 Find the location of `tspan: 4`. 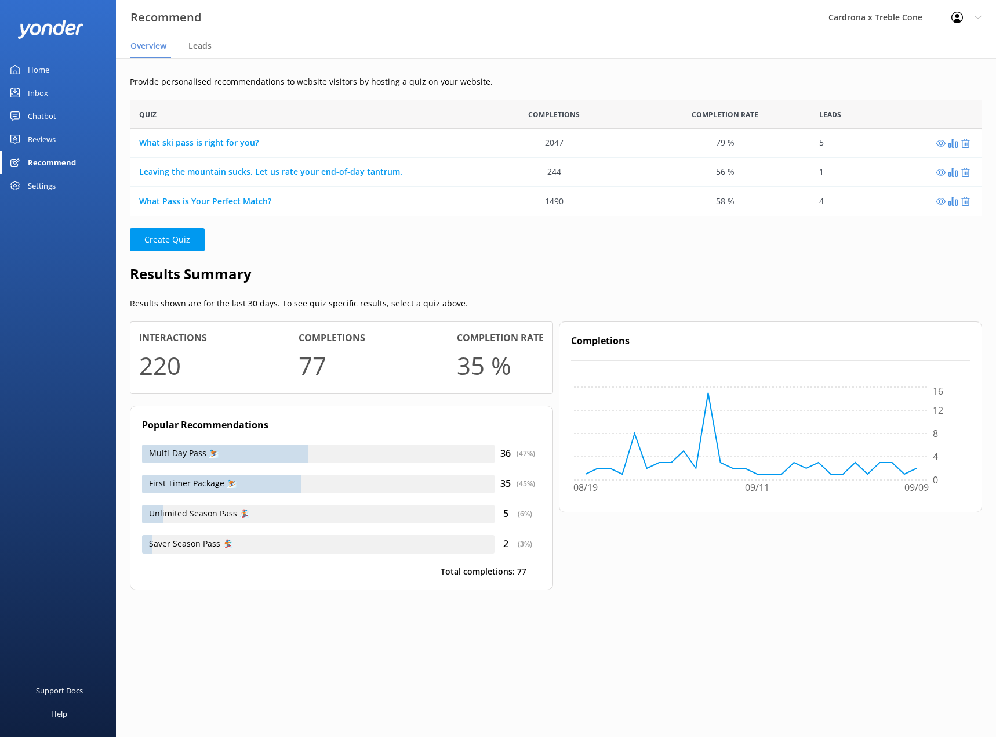

tspan: 4 is located at coordinates (935, 456).